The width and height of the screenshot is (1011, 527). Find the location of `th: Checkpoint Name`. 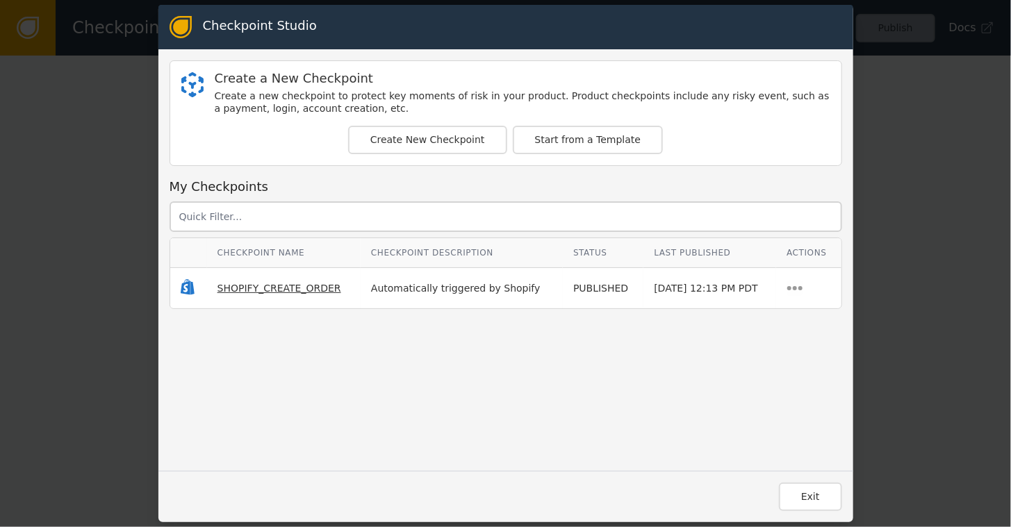

th: Checkpoint Name is located at coordinates (283, 253).